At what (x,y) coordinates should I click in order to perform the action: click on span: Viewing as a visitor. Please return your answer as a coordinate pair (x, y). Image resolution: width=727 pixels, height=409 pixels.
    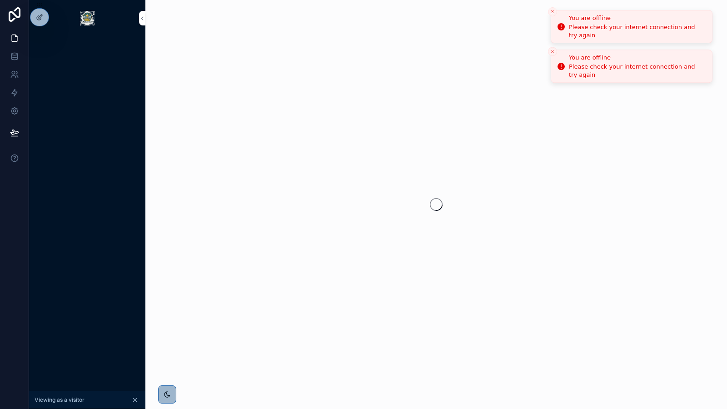
    Looking at the image, I should click on (59, 400).